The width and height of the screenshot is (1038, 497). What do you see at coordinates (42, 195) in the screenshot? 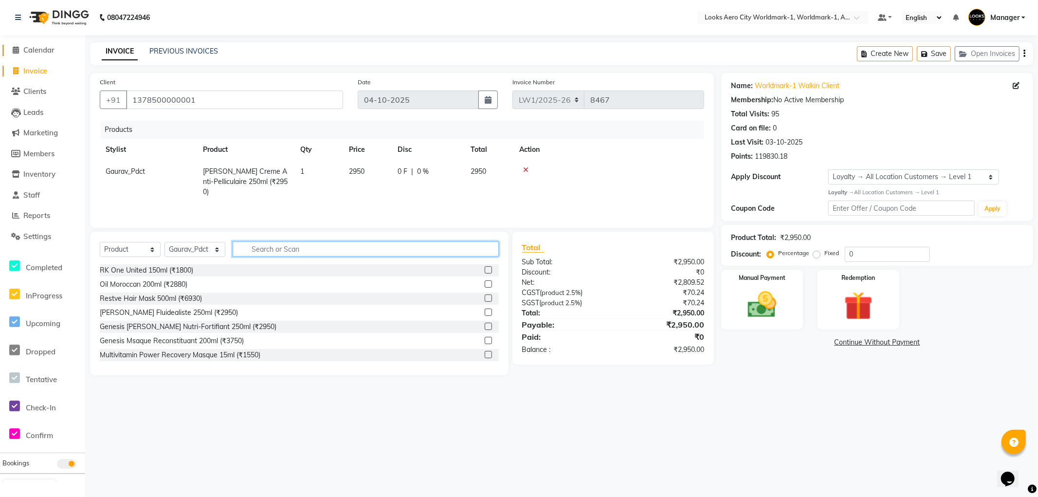
I see `a: Staff` at bounding box center [42, 195].